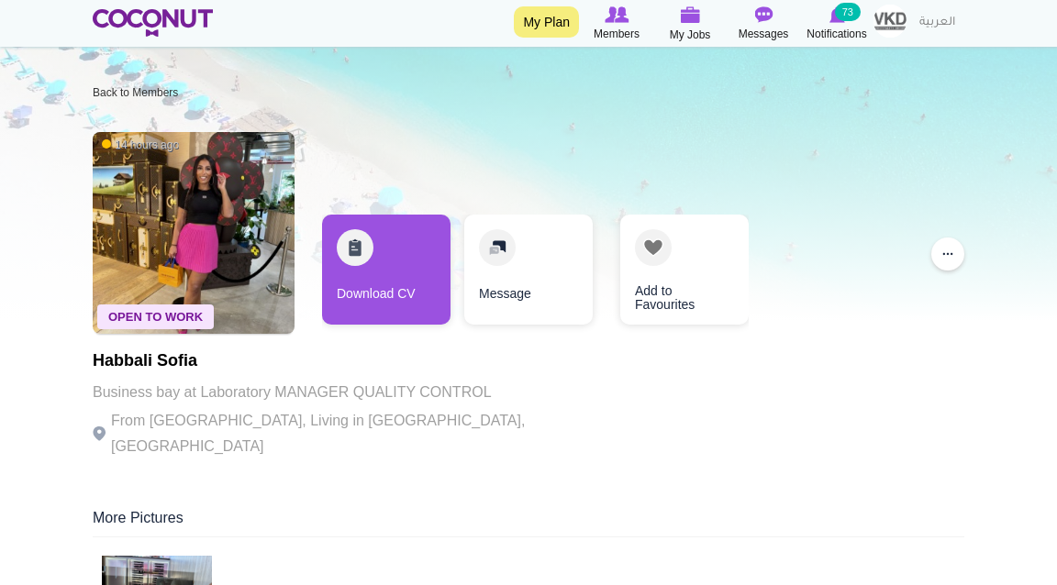  What do you see at coordinates (529, 270) in the screenshot?
I see `a: Message` at bounding box center [529, 270].